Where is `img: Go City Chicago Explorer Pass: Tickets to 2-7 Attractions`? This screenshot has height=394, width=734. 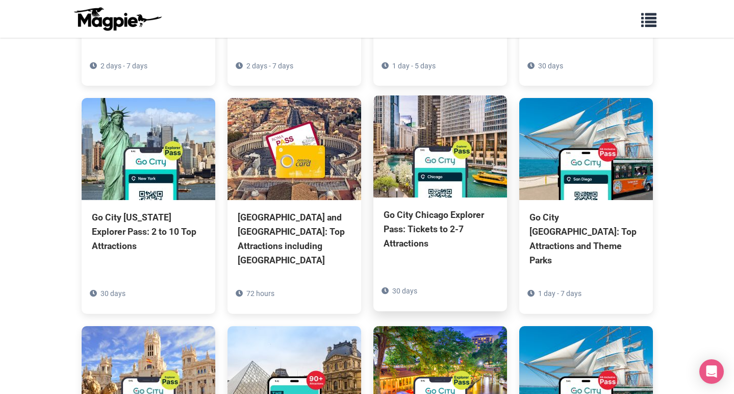
img: Go City Chicago Explorer Pass: Tickets to 2-7 Attractions is located at coordinates (440, 146).